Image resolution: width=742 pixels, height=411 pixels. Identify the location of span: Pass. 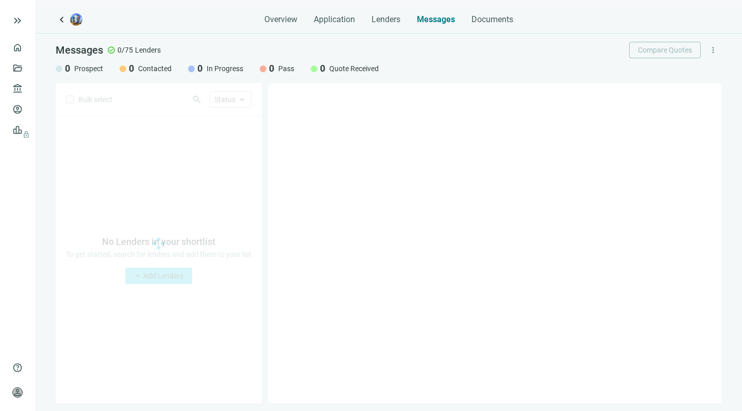
(286, 69).